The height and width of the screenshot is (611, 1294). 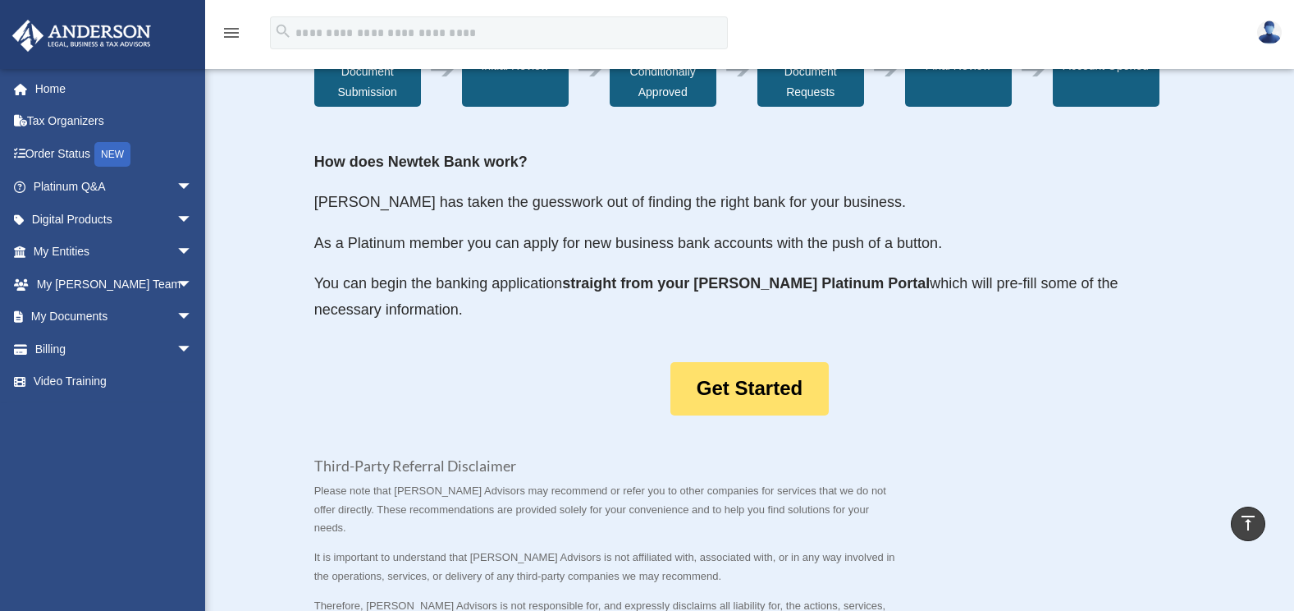 What do you see at coordinates (750, 296) in the screenshot?
I see `p: You can begin the banking application which will pre-fill some of the necessary information.` at bounding box center [750, 296].